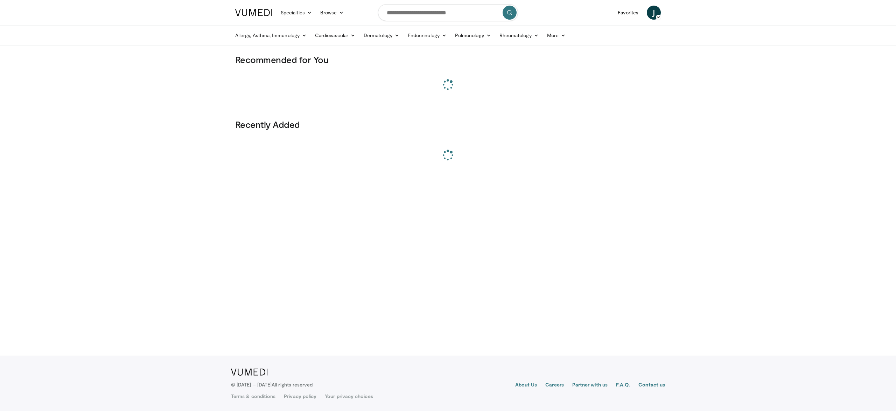  I want to click on a: Privacy policy, so click(300, 396).